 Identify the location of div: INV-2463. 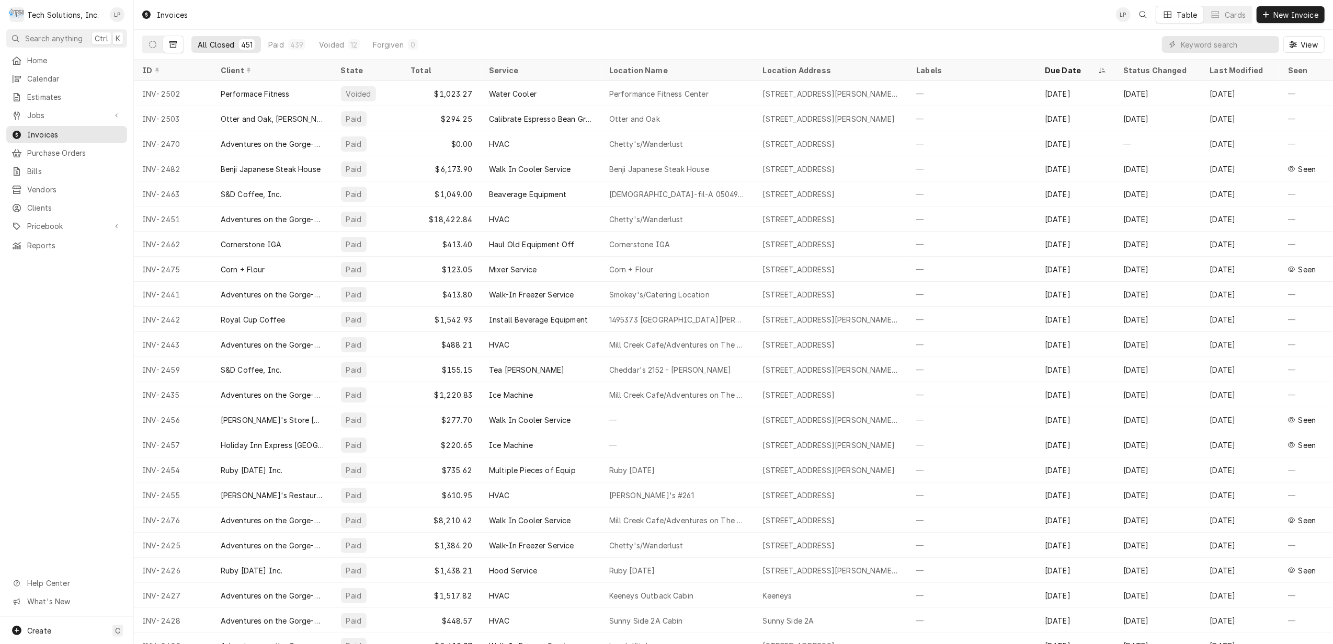
(173, 194).